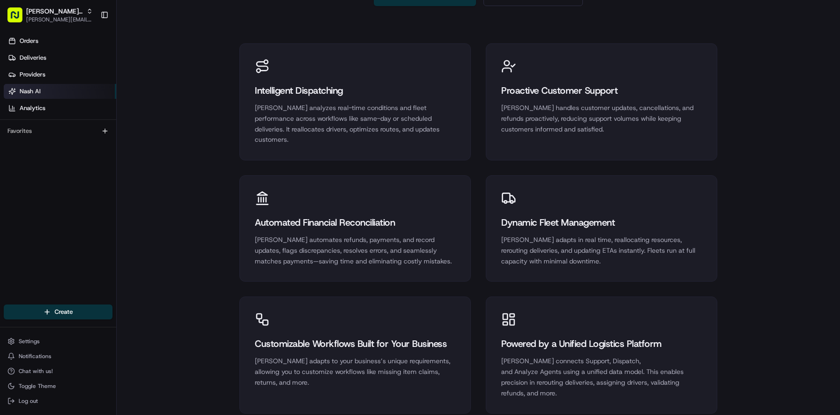  I want to click on div: Automated Financial Reconciliation, so click(355, 223).